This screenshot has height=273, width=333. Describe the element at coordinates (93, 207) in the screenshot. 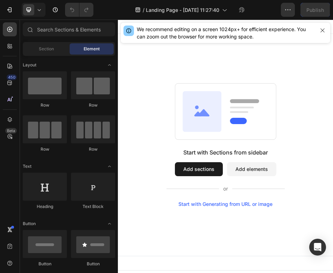

I see `div: Text Block` at that location.